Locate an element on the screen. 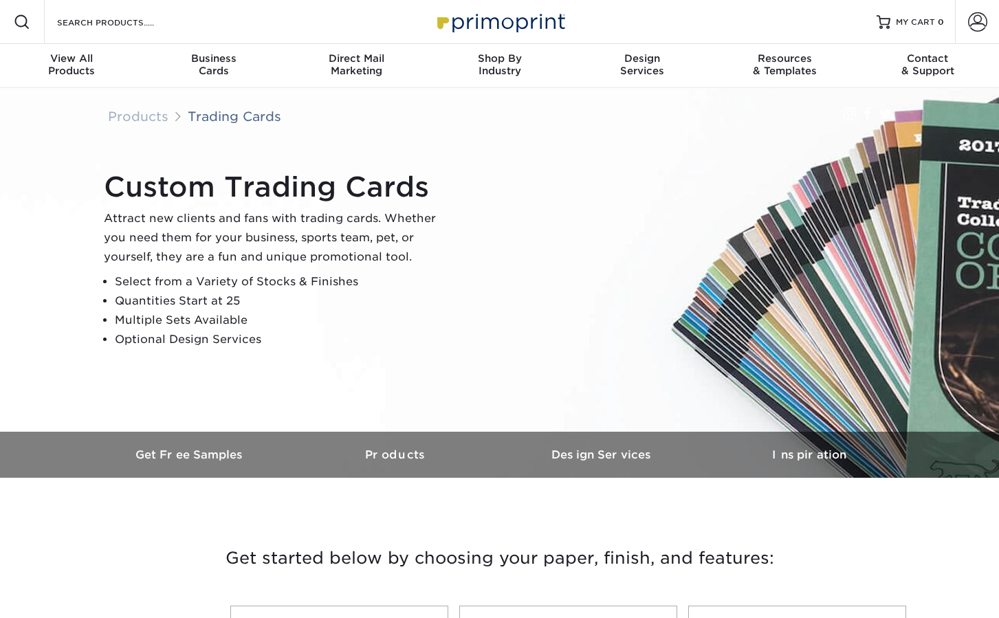 This screenshot has width=999, height=618. span: Direct Mail is located at coordinates (357, 58).